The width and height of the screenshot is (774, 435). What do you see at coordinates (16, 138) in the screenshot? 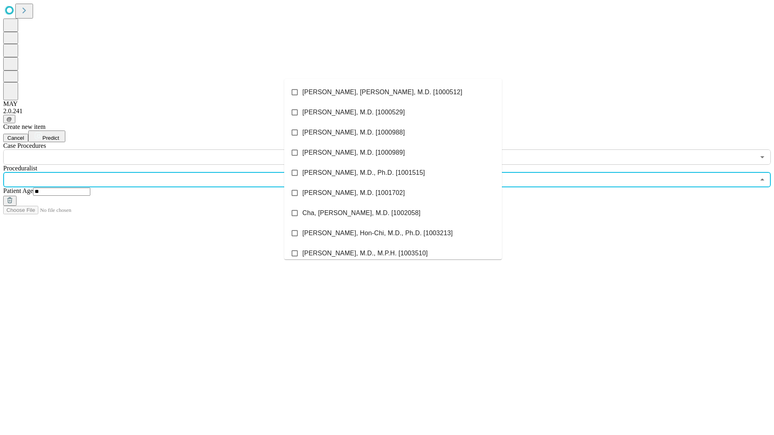
I see `span: Cancel` at bounding box center [16, 138].